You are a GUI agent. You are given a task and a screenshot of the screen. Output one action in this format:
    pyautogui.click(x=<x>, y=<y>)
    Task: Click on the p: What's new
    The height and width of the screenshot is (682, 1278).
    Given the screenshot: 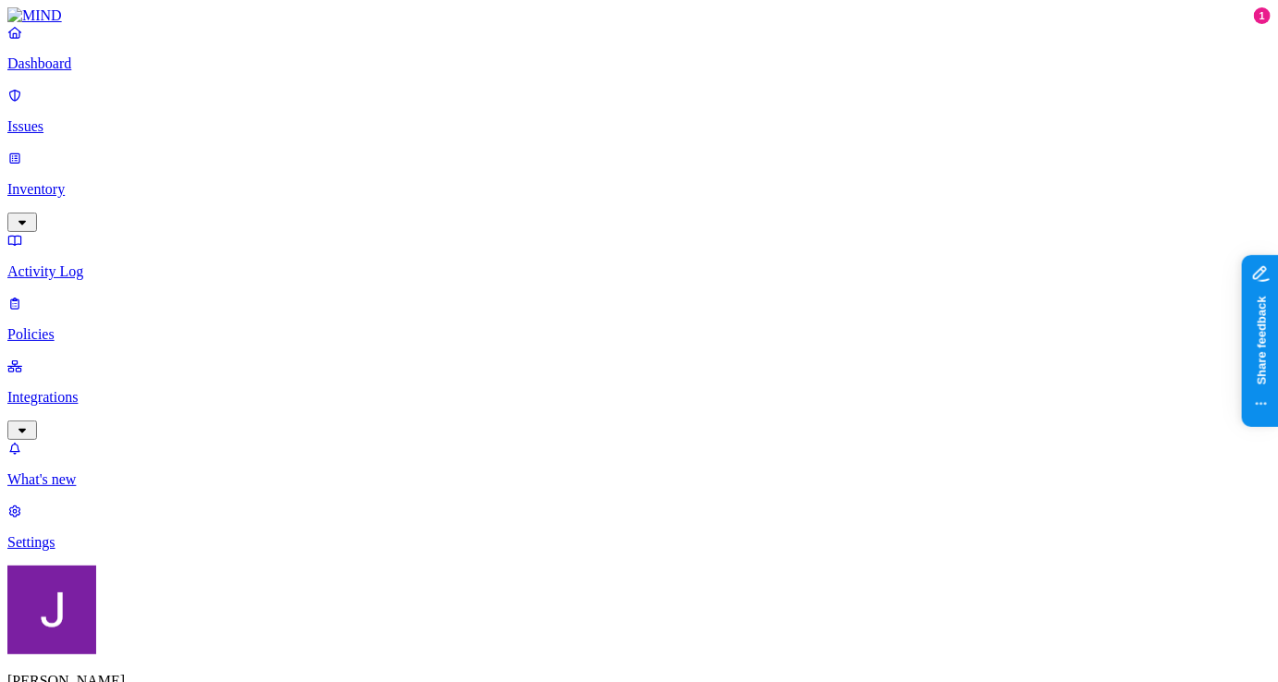 What is the action you would take?
    pyautogui.click(x=639, y=480)
    